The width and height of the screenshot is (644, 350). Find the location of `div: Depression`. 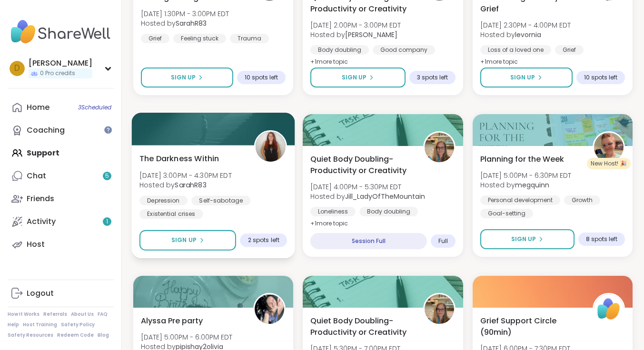

div: Depression is located at coordinates (163, 200).